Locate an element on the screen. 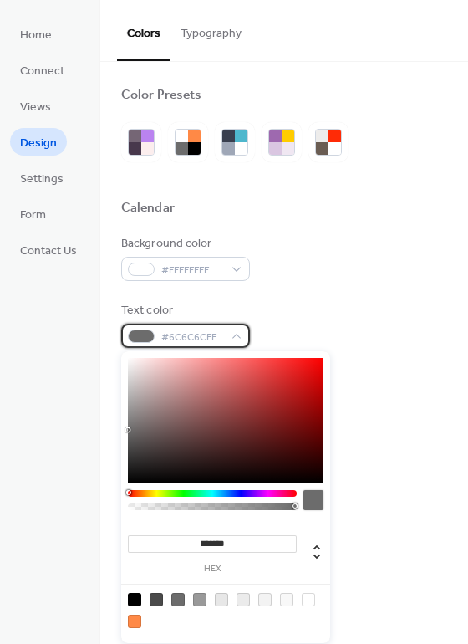 The width and height of the screenshot is (468, 644). div: Calendar is located at coordinates (148, 208).